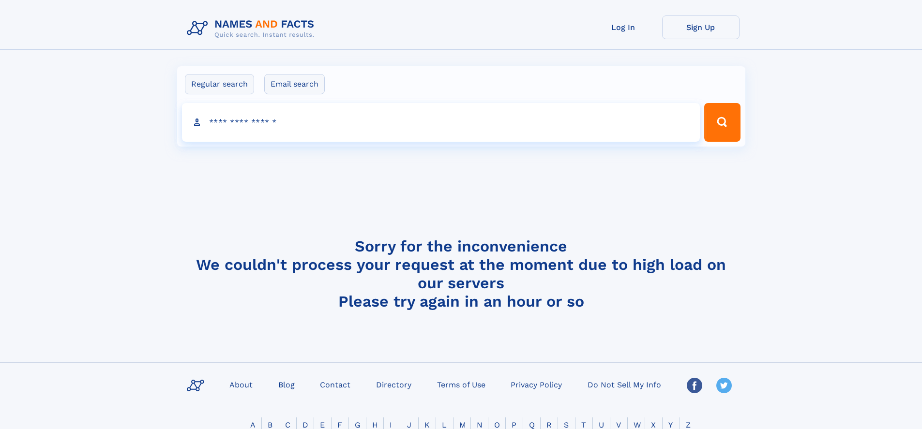  Describe the element at coordinates (624, 384) in the screenshot. I see `a: Do Not Sell My Info` at that location.